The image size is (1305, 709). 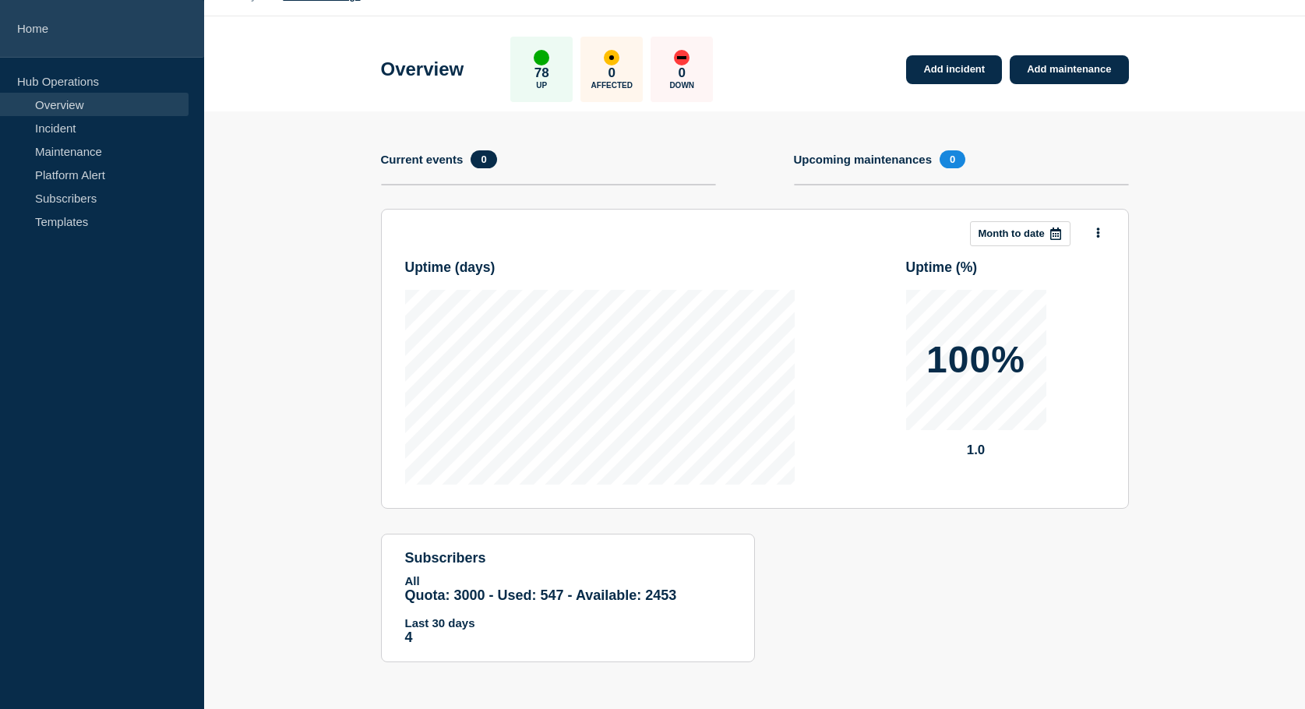 I want to click on div: affected, so click(x=612, y=58).